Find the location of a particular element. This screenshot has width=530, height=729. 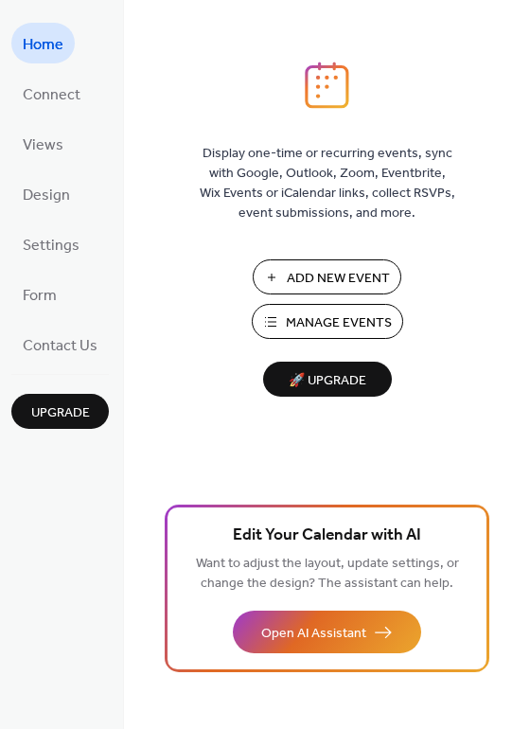

a: Home is located at coordinates (43, 43).